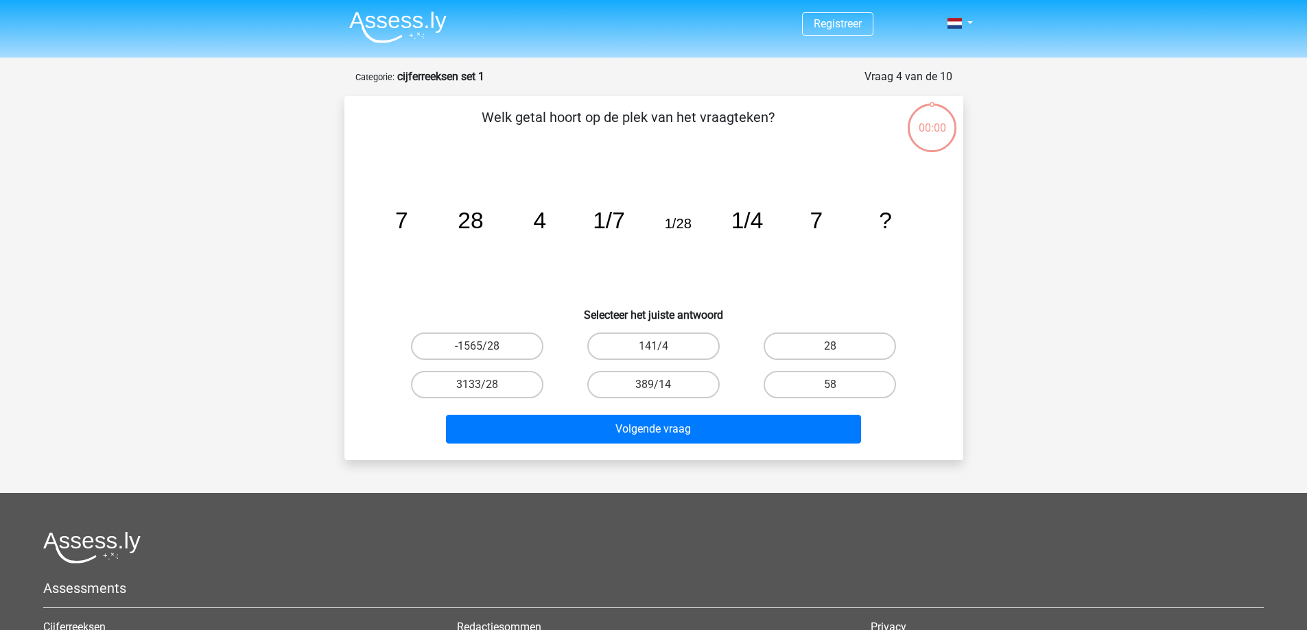  What do you see at coordinates (908, 77) in the screenshot?
I see `div: Vraag 4 van de 10` at bounding box center [908, 77].